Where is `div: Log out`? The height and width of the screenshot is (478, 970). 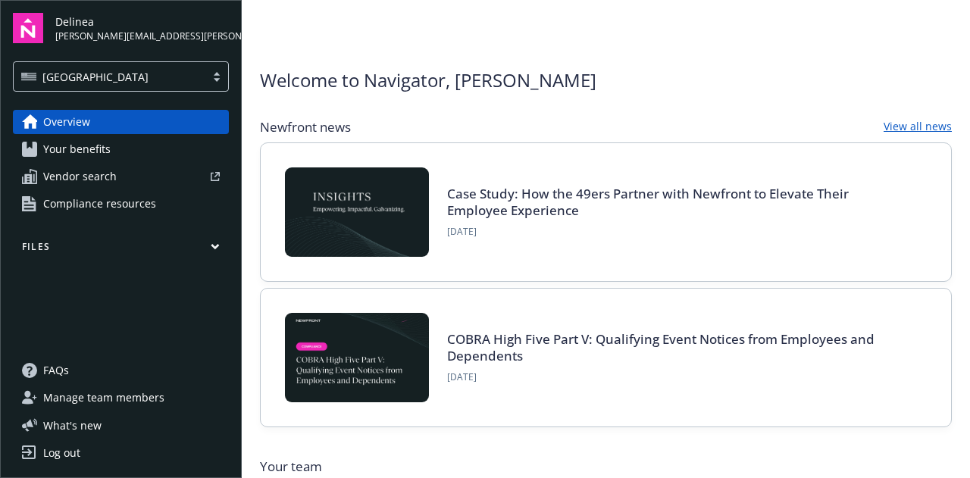
div: Log out is located at coordinates (61, 453).